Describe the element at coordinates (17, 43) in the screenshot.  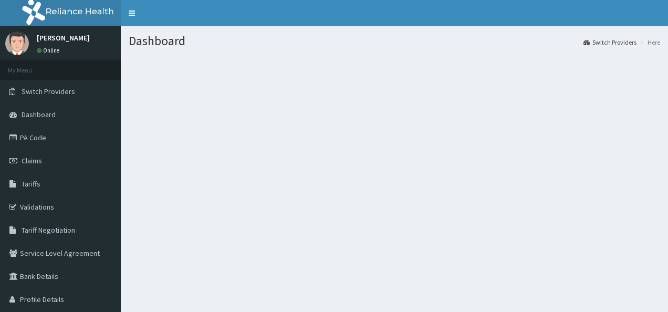
I see `img: User Image` at that location.